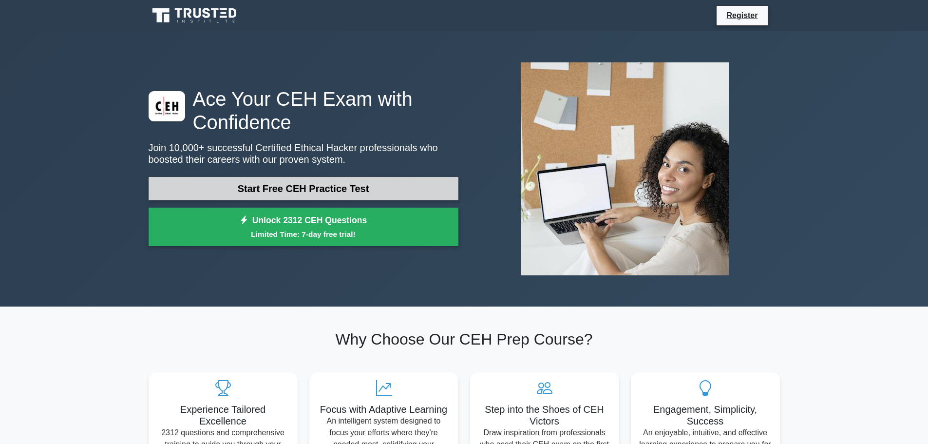  I want to click on h5: Experience Tailored Excellence, so click(223, 415).